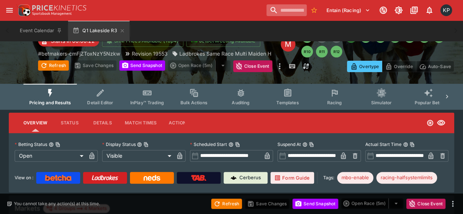  Describe the element at coordinates (439, 66) in the screenshot. I see `p: Auto-Save` at that location.